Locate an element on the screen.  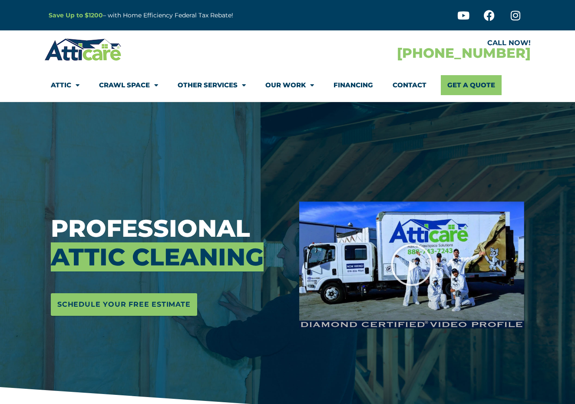
a: Contact is located at coordinates (410, 85).